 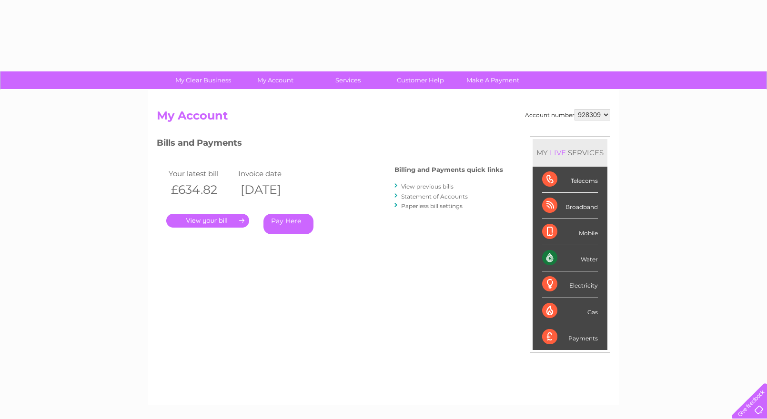 I want to click on div: Account number, so click(x=567, y=115).